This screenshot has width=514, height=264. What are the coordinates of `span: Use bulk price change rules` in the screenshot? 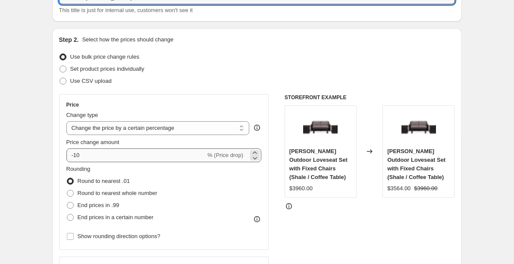 It's located at (105, 56).